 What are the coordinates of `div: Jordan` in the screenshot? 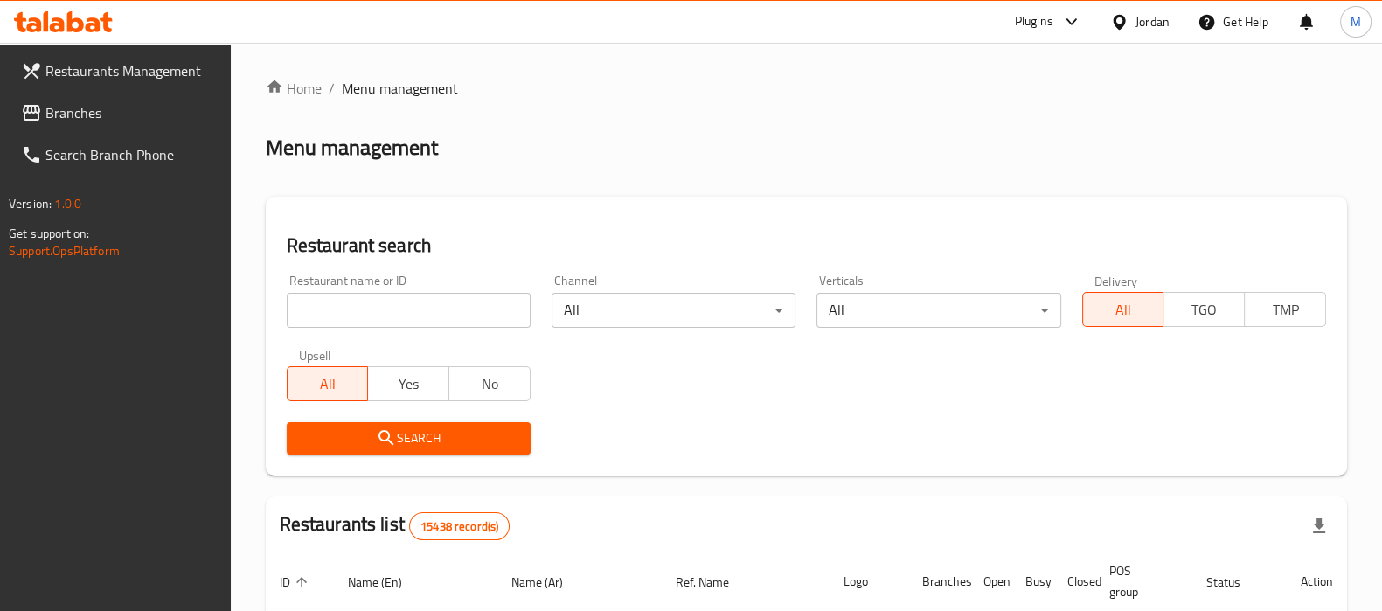 It's located at (1152, 22).